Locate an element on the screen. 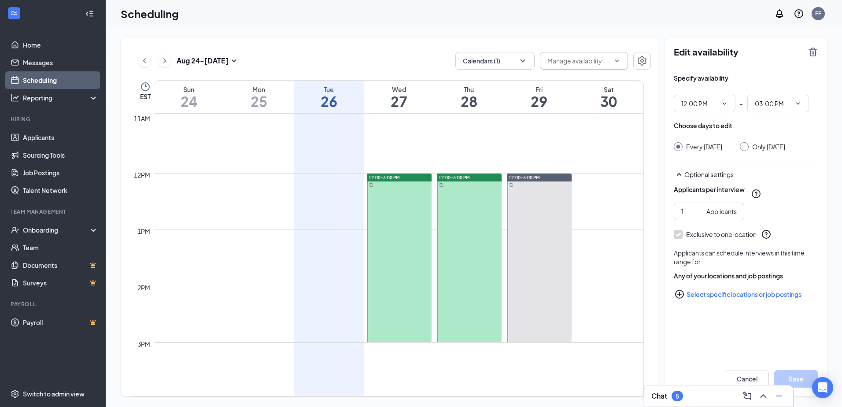 The width and height of the screenshot is (842, 407). div: Applicants is located at coordinates (721, 211).